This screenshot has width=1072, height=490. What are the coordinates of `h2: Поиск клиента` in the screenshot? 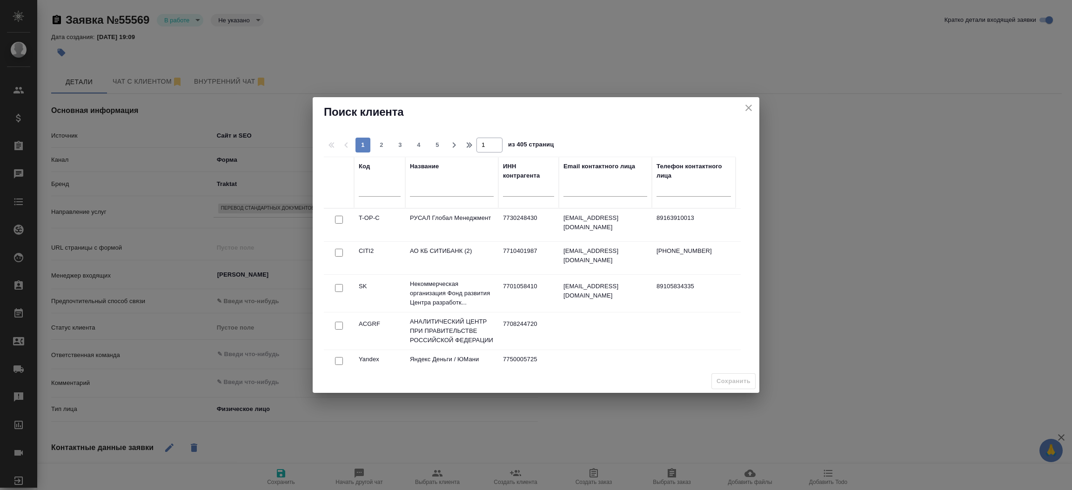 It's located at (536, 112).